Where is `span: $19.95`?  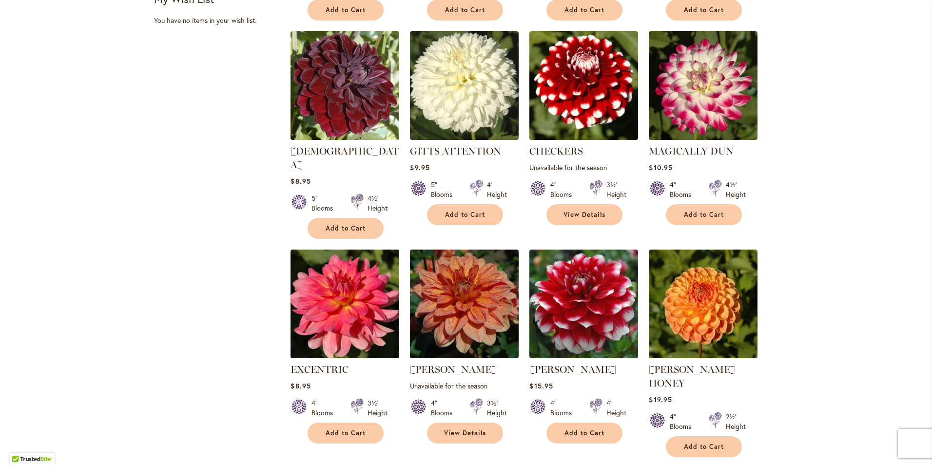 span: $19.95 is located at coordinates (660, 399).